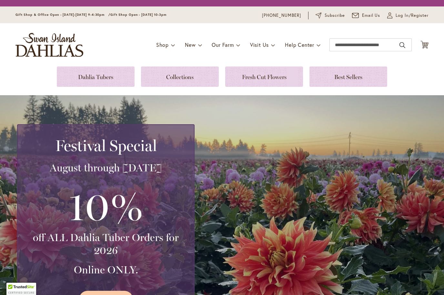  What do you see at coordinates (223, 45) in the screenshot?
I see `span: Our Farm` at bounding box center [223, 45].